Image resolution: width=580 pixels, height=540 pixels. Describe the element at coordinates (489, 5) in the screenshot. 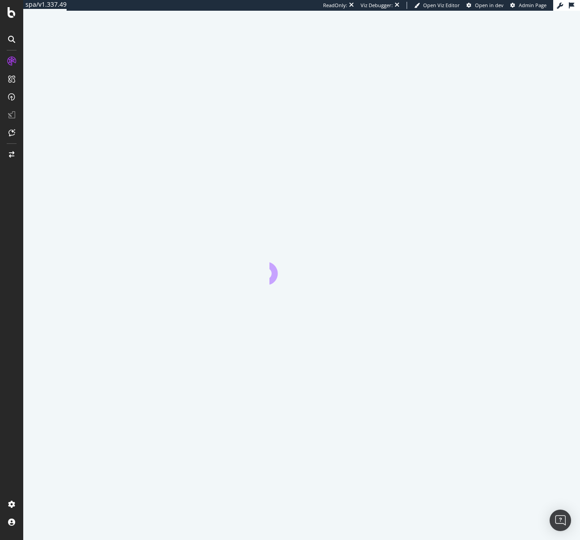

I see `span: Open in dev` at that location.